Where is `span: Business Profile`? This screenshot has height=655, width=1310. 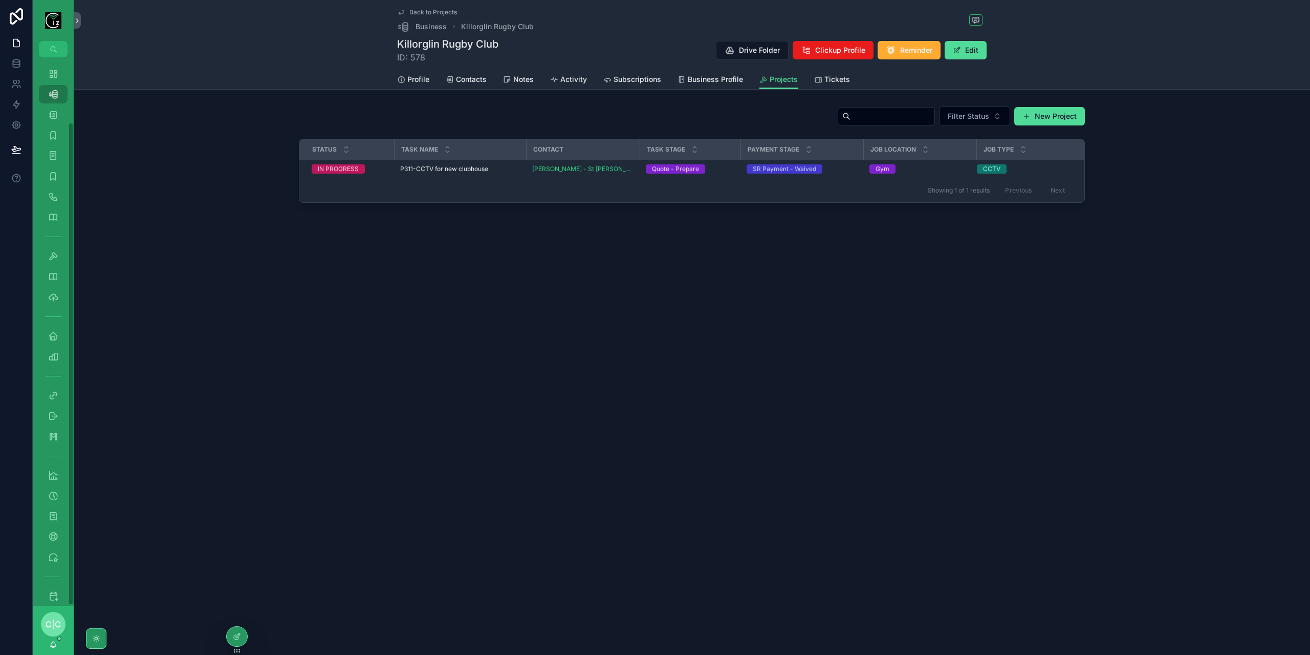 span: Business Profile is located at coordinates (716, 79).